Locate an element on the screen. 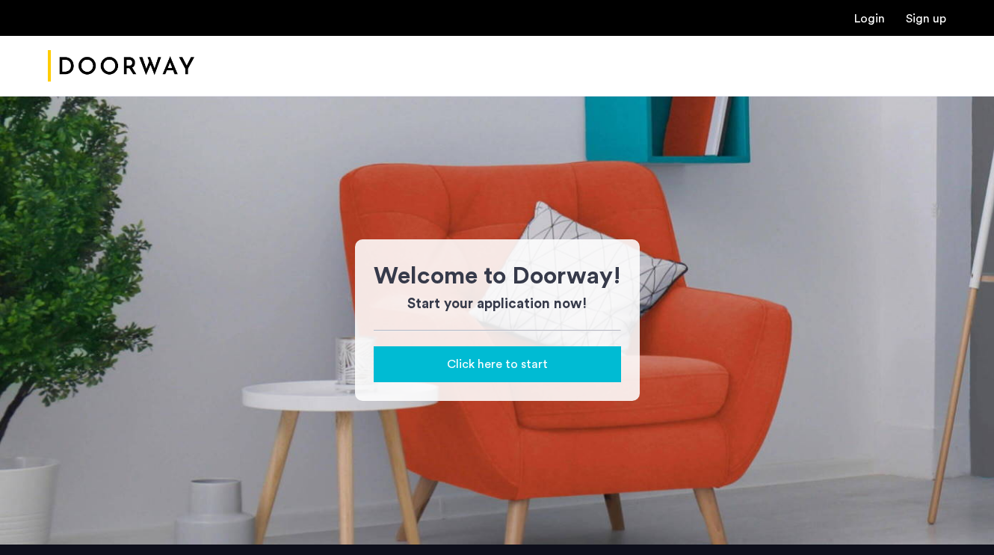 This screenshot has width=994, height=555. h1: Welcome to Doorway! is located at coordinates (497, 276).